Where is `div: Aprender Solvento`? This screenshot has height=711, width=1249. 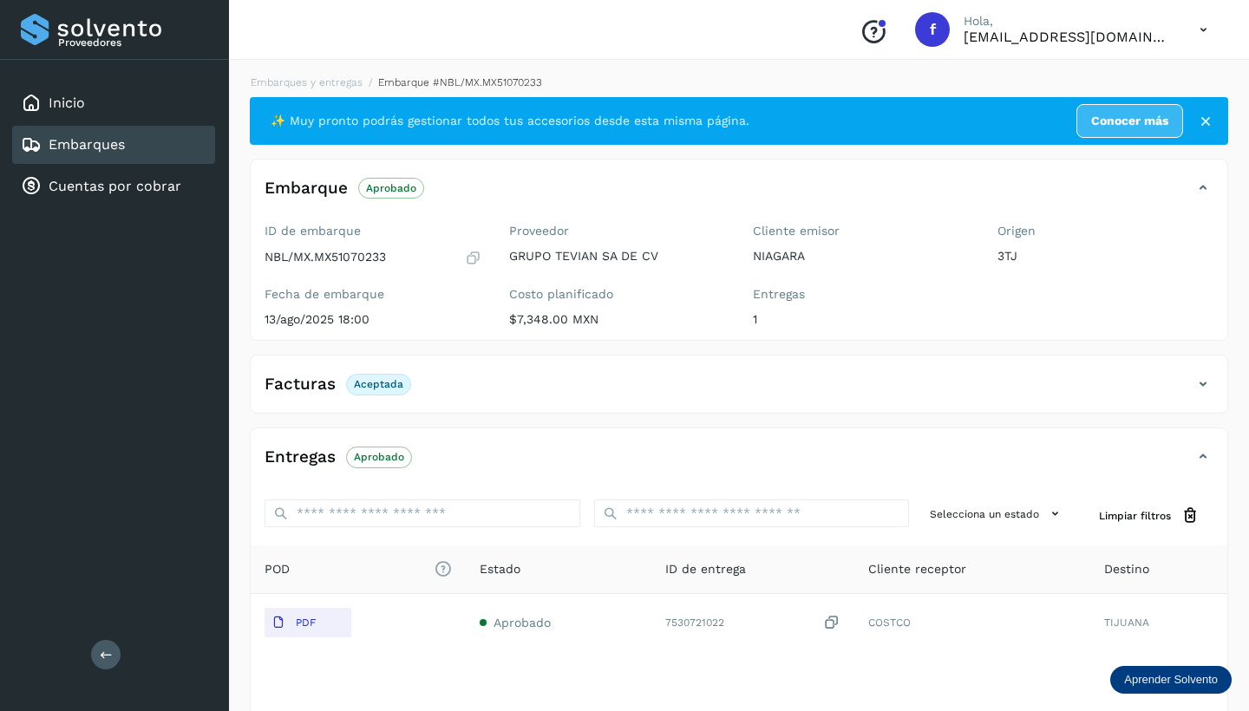 div: Aprender Solvento is located at coordinates (1171, 680).